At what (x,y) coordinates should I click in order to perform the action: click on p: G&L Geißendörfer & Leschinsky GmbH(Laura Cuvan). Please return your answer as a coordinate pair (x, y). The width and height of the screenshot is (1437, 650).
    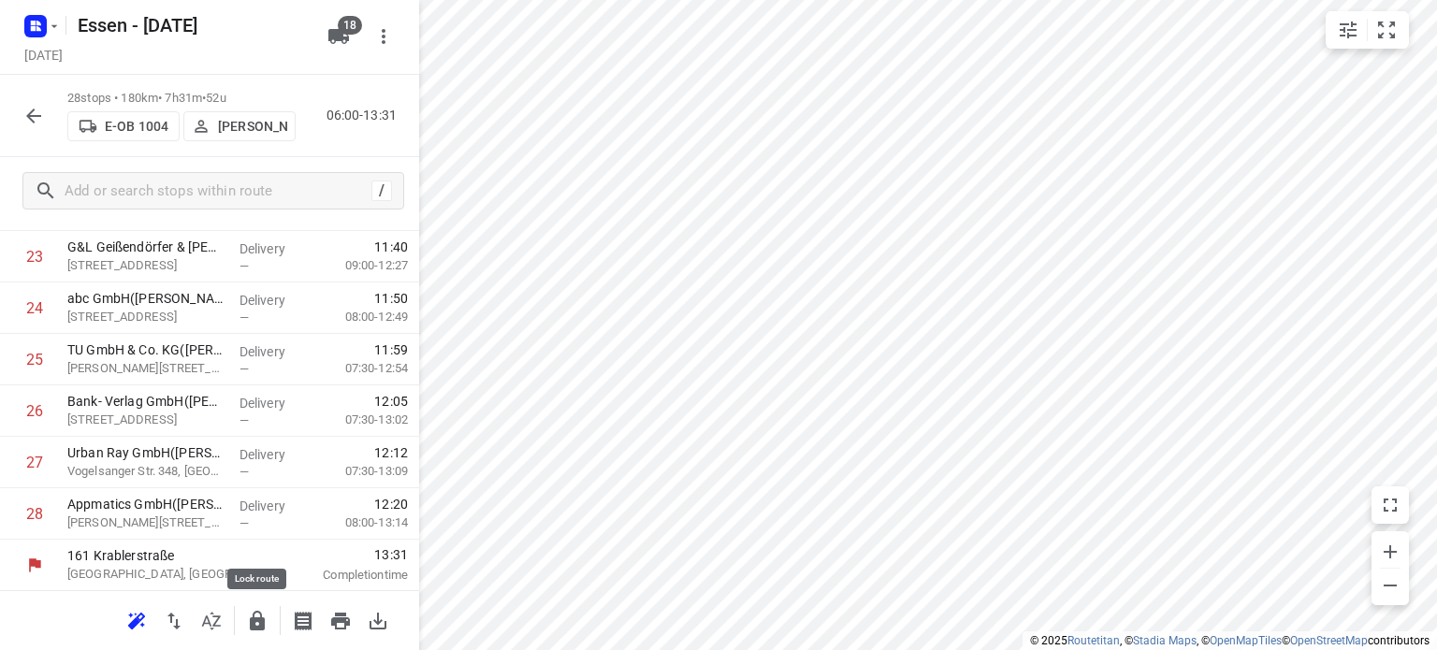
    Looking at the image, I should click on (146, 247).